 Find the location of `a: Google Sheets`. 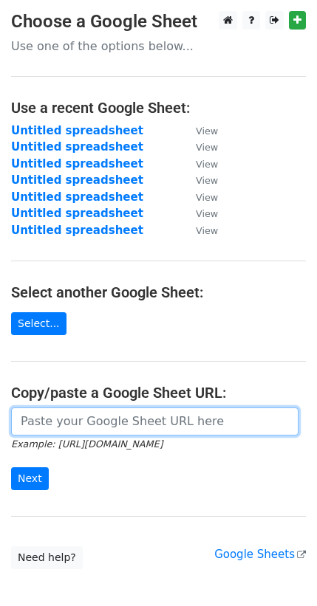

a: Google Sheets is located at coordinates (260, 555).